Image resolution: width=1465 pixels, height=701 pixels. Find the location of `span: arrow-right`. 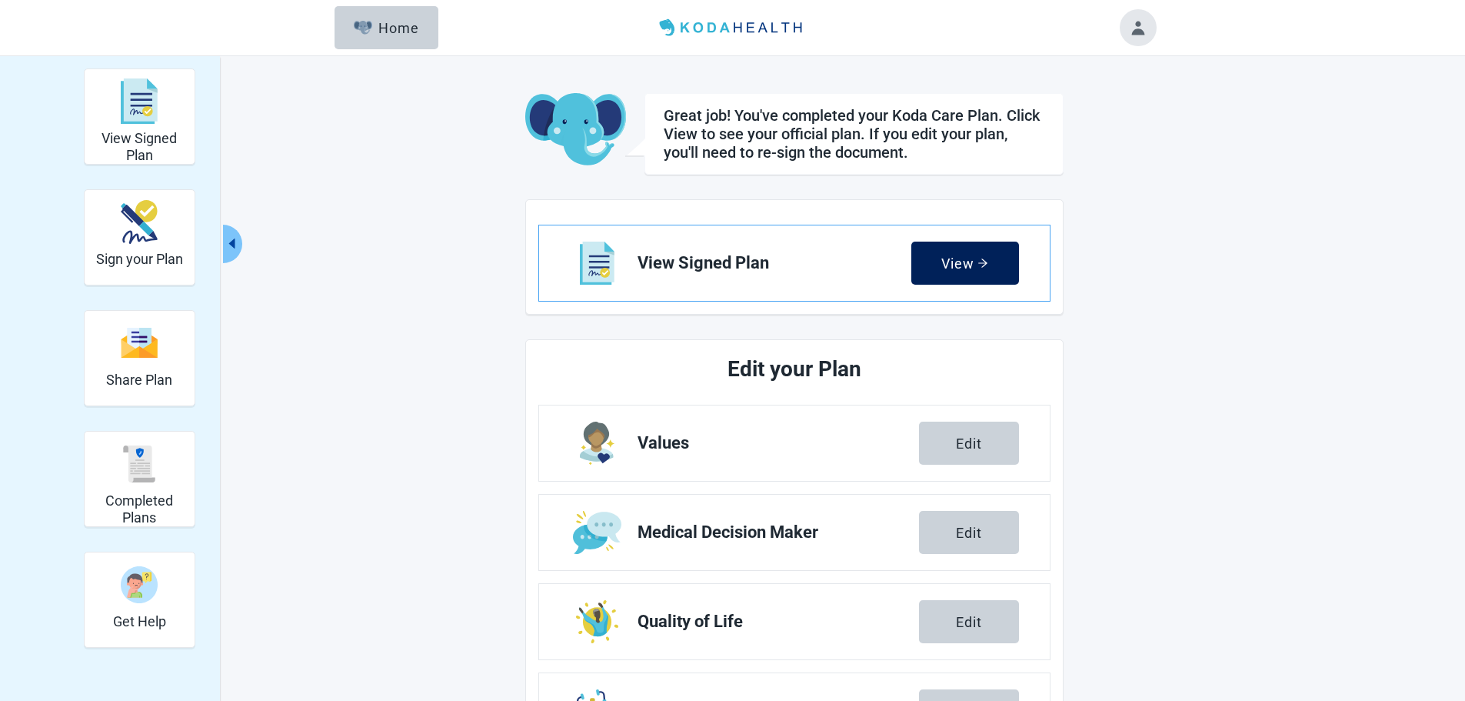

span: arrow-right is located at coordinates (983, 263).